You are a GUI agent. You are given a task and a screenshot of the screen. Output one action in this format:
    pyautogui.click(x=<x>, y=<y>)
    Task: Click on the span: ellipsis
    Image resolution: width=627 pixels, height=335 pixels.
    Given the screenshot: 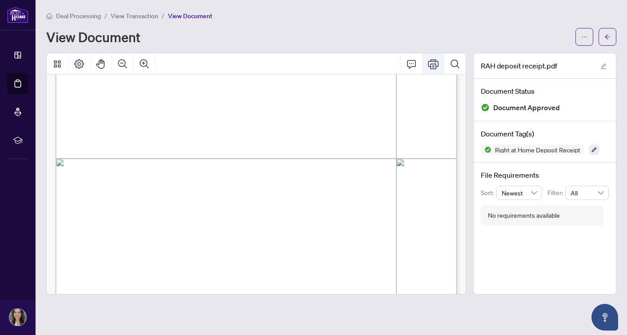 What is the action you would take?
    pyautogui.click(x=584, y=37)
    